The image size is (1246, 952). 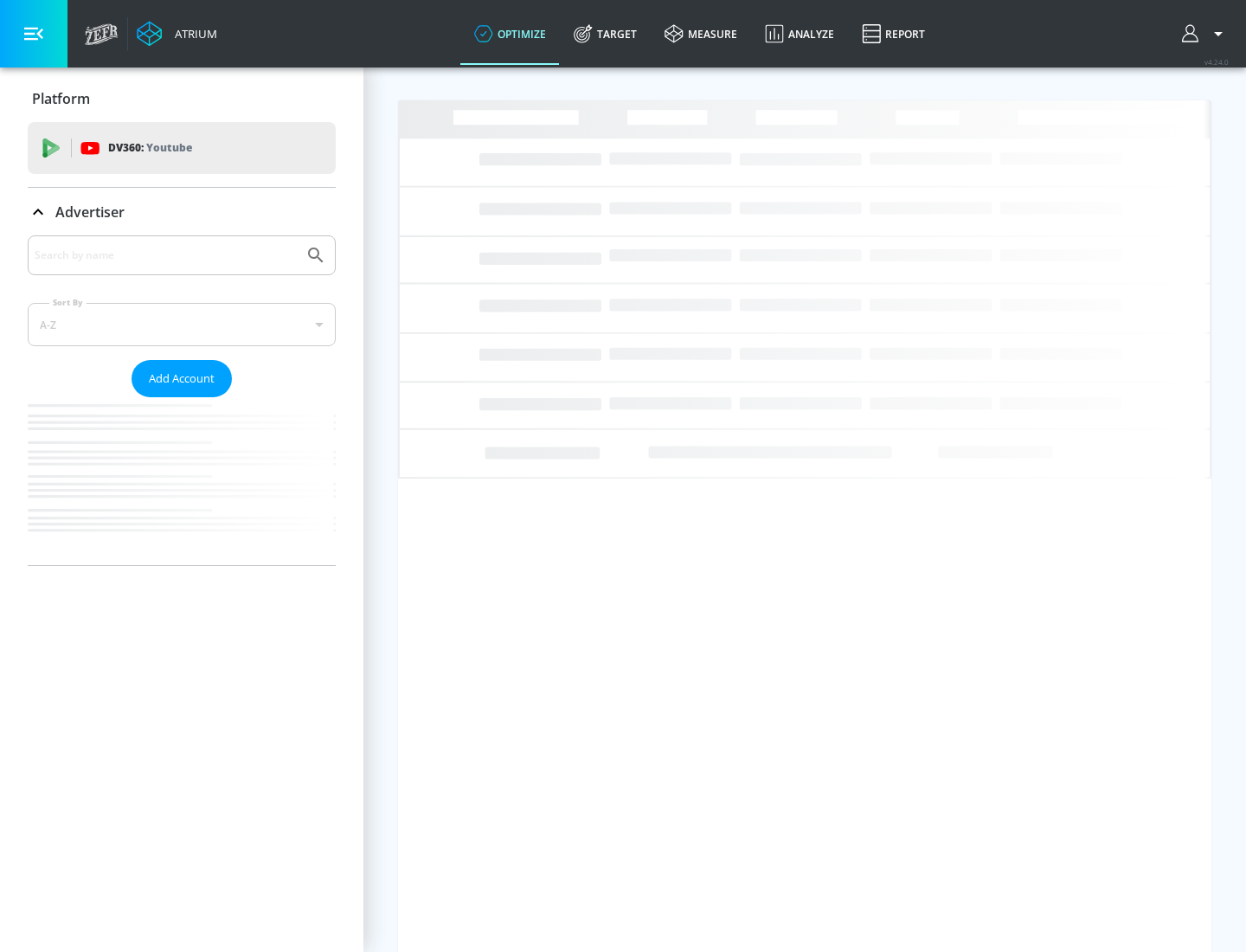 I want to click on a: optimize, so click(x=510, y=34).